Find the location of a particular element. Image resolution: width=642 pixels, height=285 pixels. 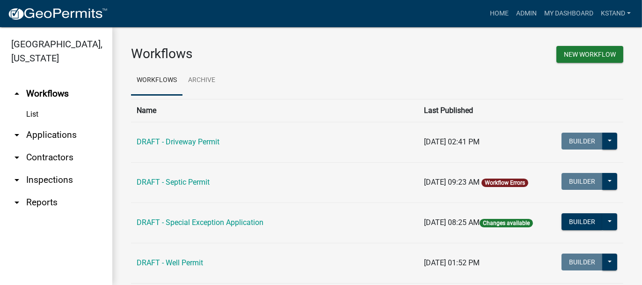

a: Admin is located at coordinates (527, 14).